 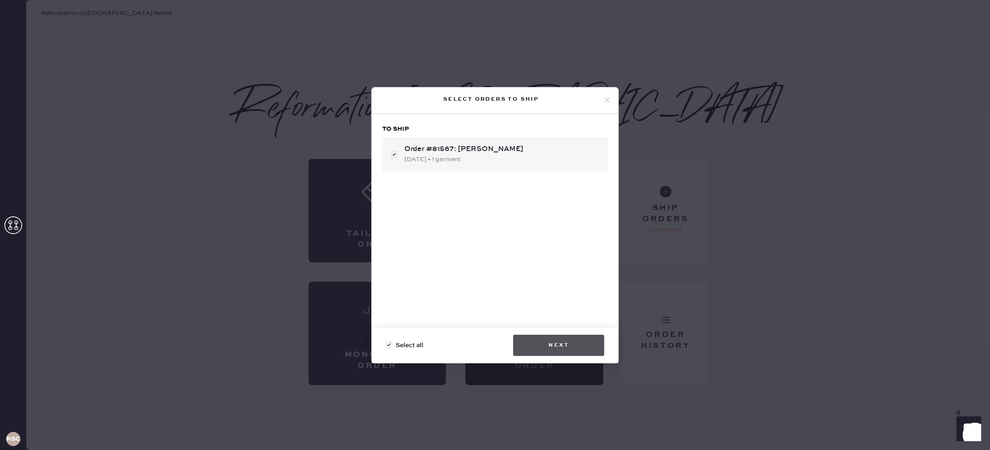 What do you see at coordinates (495, 129) in the screenshot?
I see `h3: To ship` at bounding box center [495, 129].